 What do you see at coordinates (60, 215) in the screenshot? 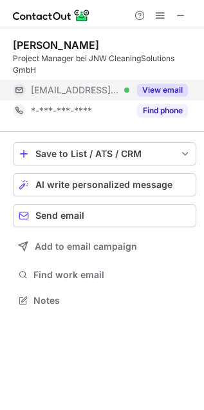
I see `span: Send email` at bounding box center [60, 215].